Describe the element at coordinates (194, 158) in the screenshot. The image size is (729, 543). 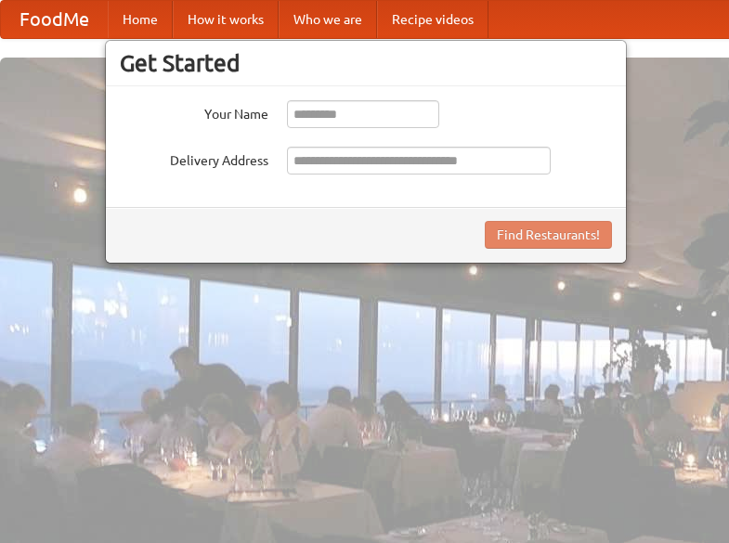
I see `label: Delivery Address` at that location.